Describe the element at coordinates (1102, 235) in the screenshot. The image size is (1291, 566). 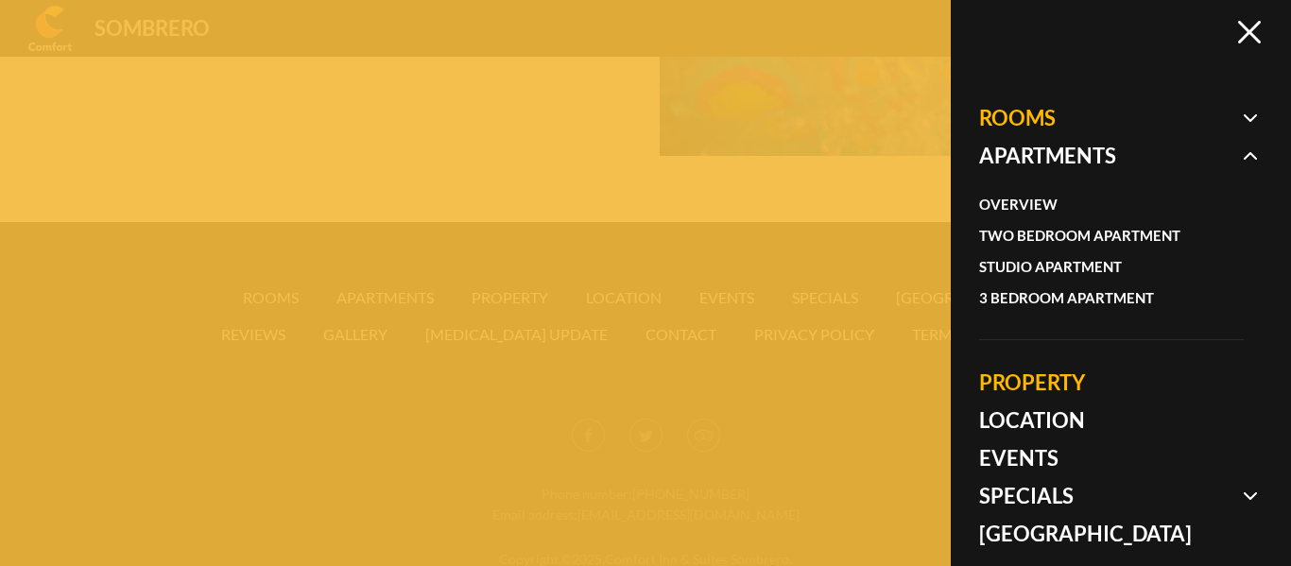
I see `a: Two Bedroom Apartment` at that location.